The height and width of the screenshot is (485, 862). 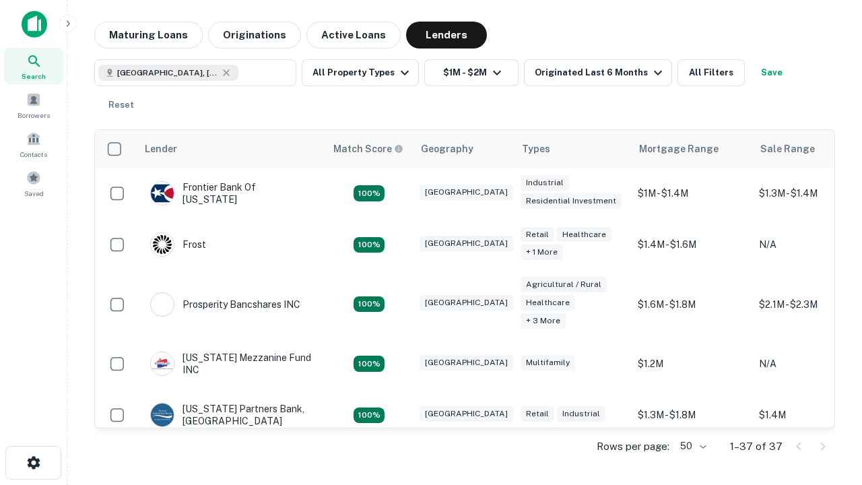 What do you see at coordinates (255, 35) in the screenshot?
I see `button: Originations` at bounding box center [255, 35].